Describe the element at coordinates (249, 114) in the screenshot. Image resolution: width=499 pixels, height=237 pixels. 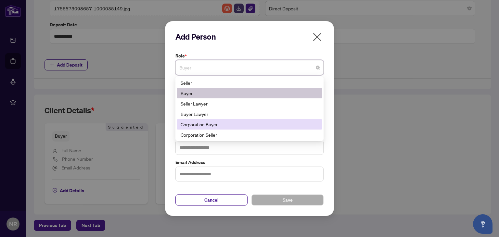
I see `div: Buyer Lawyer` at that location.